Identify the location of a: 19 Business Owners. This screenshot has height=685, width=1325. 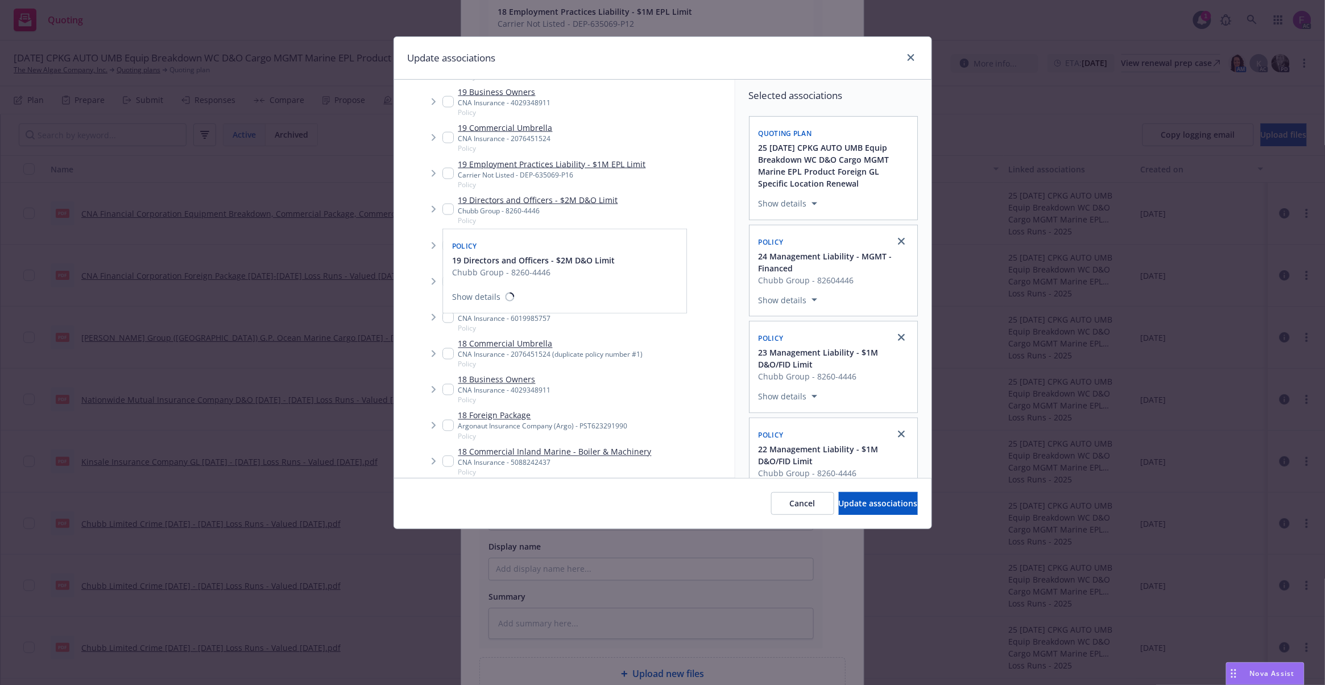
(505, 92).